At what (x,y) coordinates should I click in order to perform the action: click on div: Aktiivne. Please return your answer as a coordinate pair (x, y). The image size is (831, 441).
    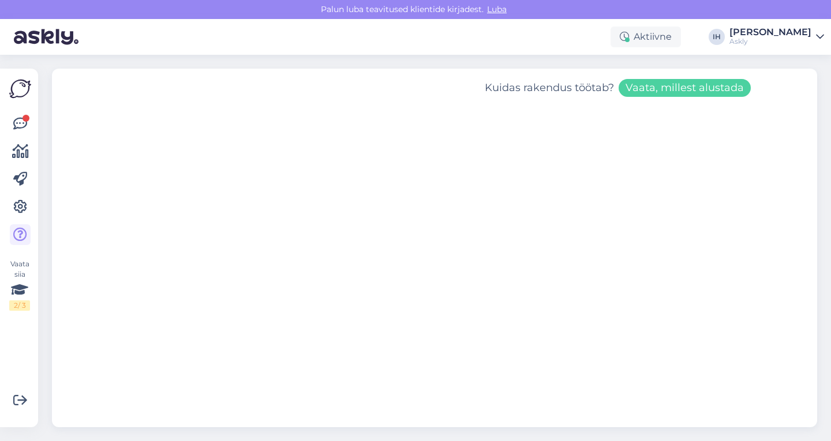
    Looking at the image, I should click on (646, 37).